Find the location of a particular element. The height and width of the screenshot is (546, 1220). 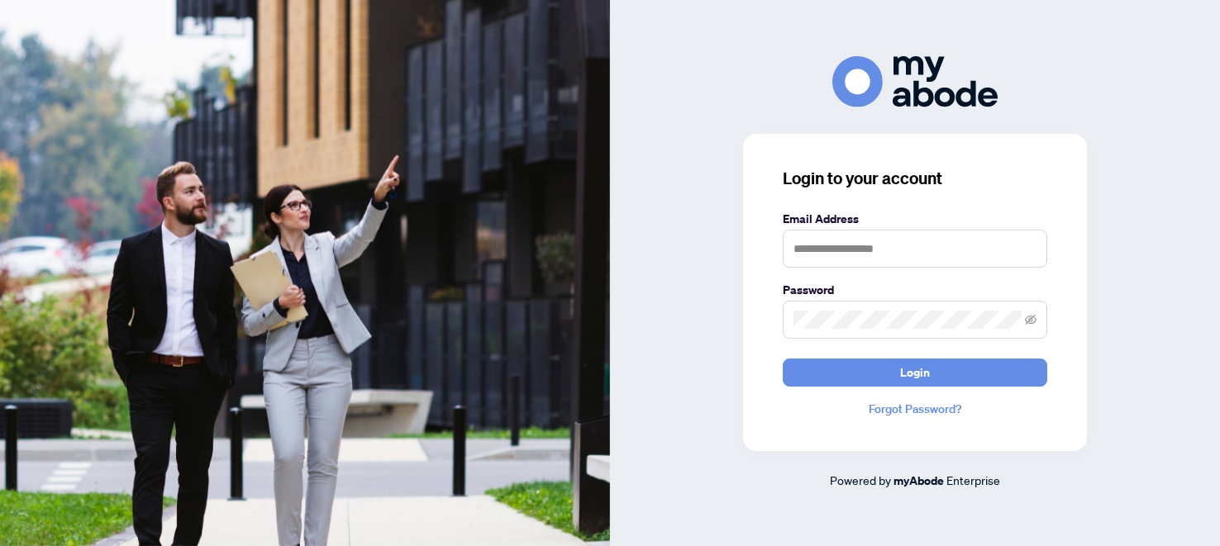

a: Forgot Password? is located at coordinates (915, 409).